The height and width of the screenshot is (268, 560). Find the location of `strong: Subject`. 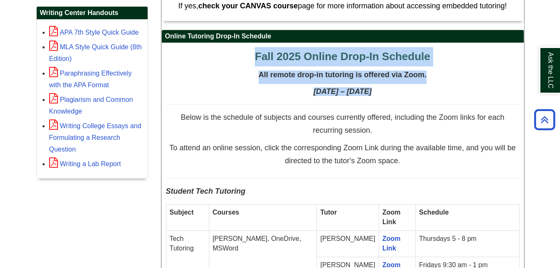

strong: Subject is located at coordinates (182, 212).